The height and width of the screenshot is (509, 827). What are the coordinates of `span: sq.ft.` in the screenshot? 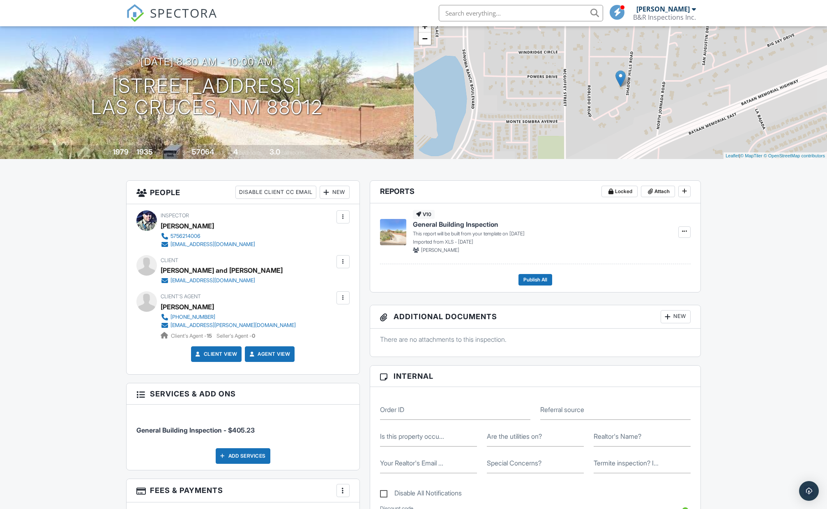 It's located at (220, 152).